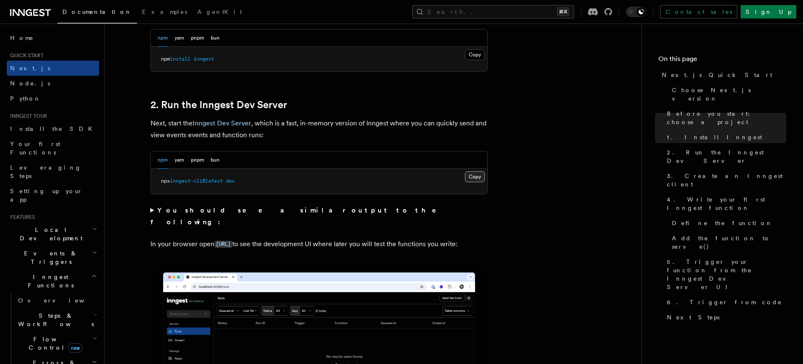 The image size is (803, 364). What do you see at coordinates (53, 258) in the screenshot?
I see `button: Events & Triggers` at bounding box center [53, 258].